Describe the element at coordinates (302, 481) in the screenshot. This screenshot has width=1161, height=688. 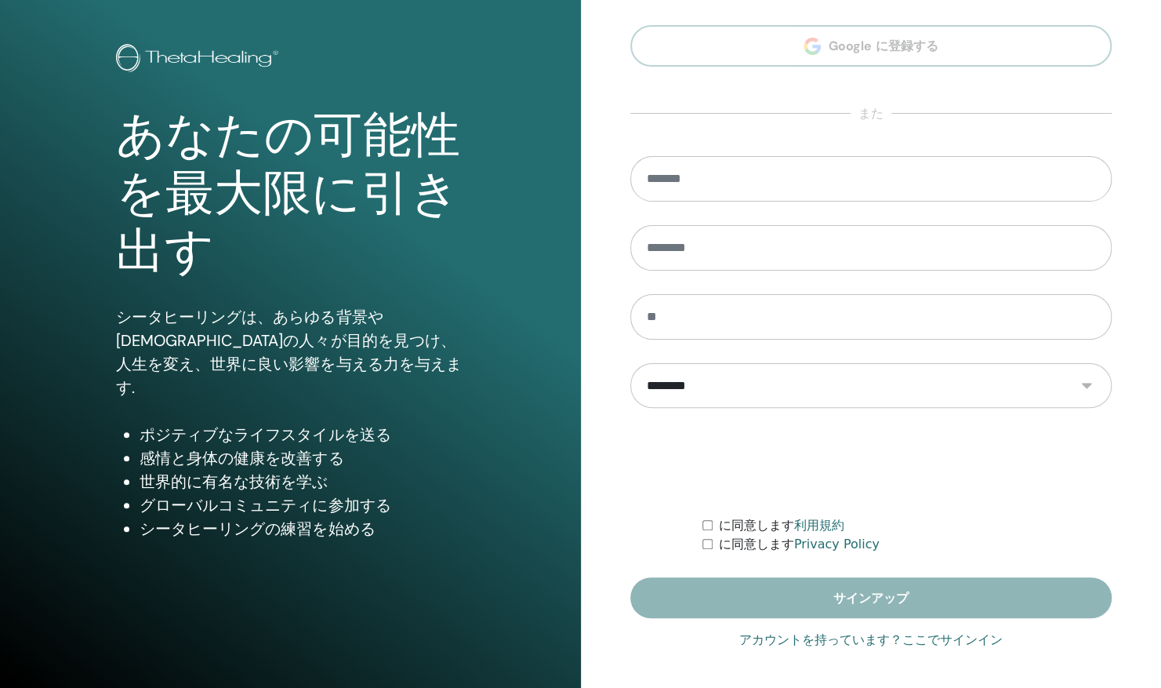
I see `li: 世界的に有名な技術を学ぶ` at that location.